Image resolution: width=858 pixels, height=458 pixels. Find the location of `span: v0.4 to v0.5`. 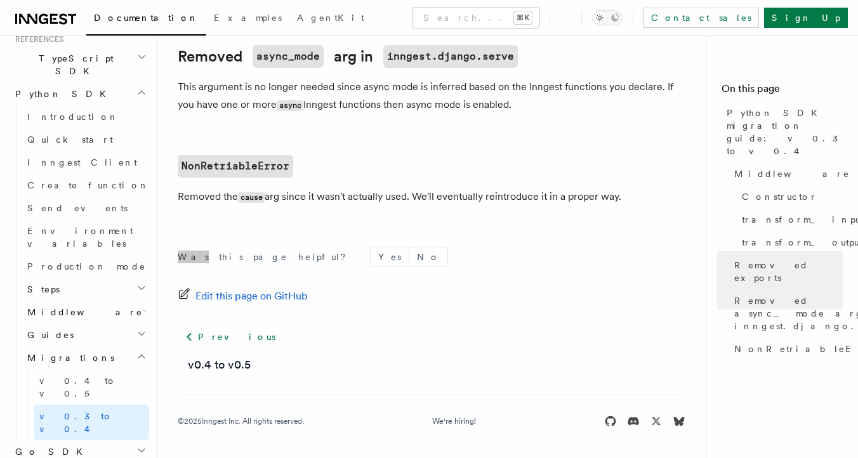

span: v0.4 to v0.5 is located at coordinates (78, 387).